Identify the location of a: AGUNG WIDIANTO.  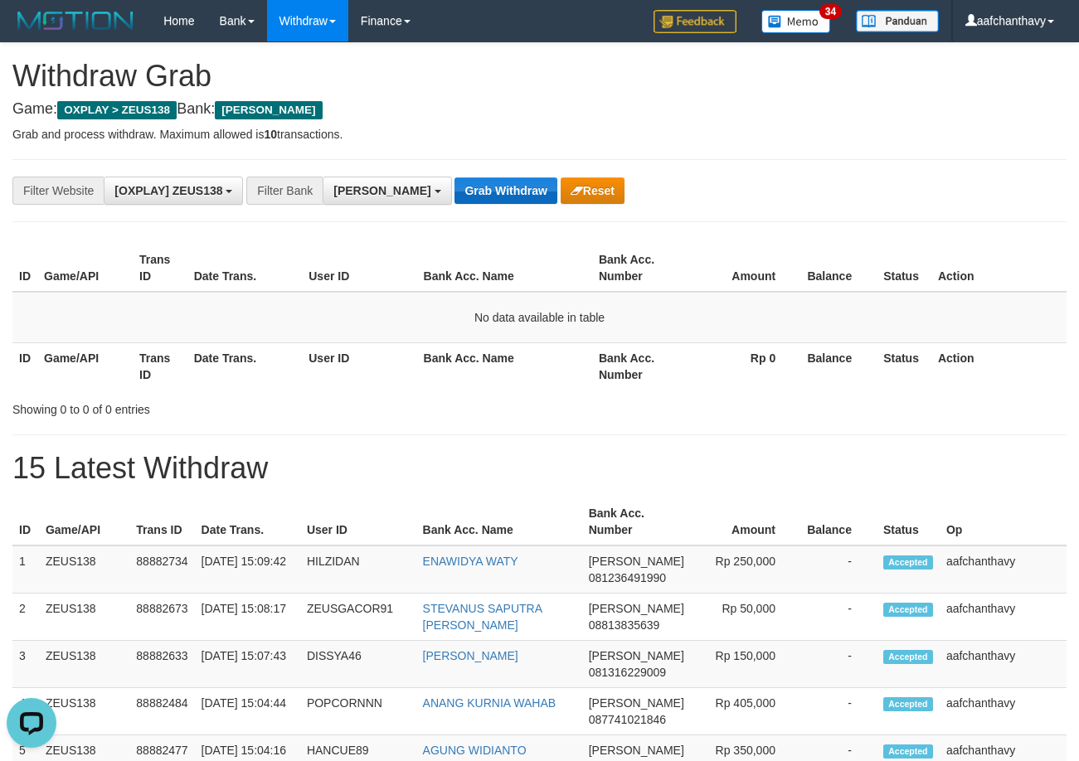
(474, 751).